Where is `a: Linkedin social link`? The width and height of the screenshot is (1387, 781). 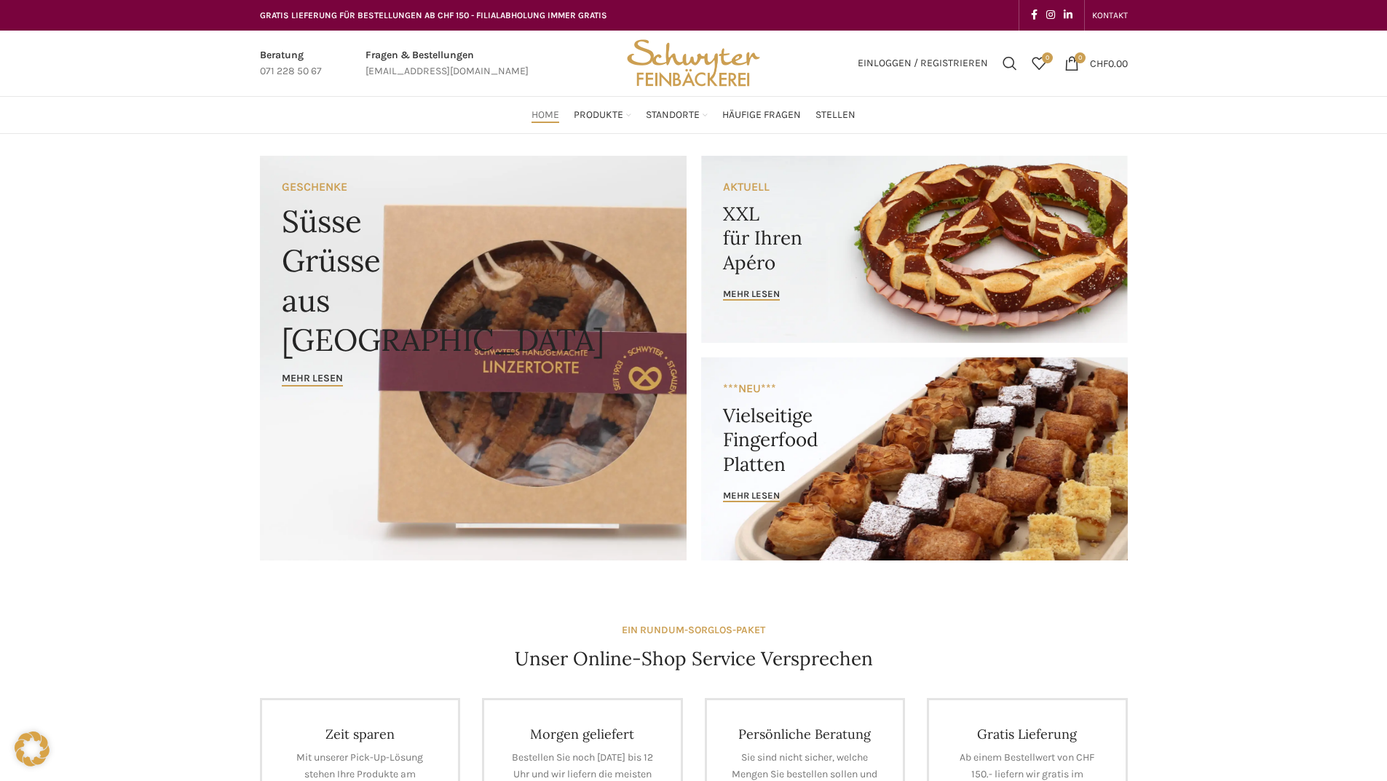
a: Linkedin social link is located at coordinates (1068, 15).